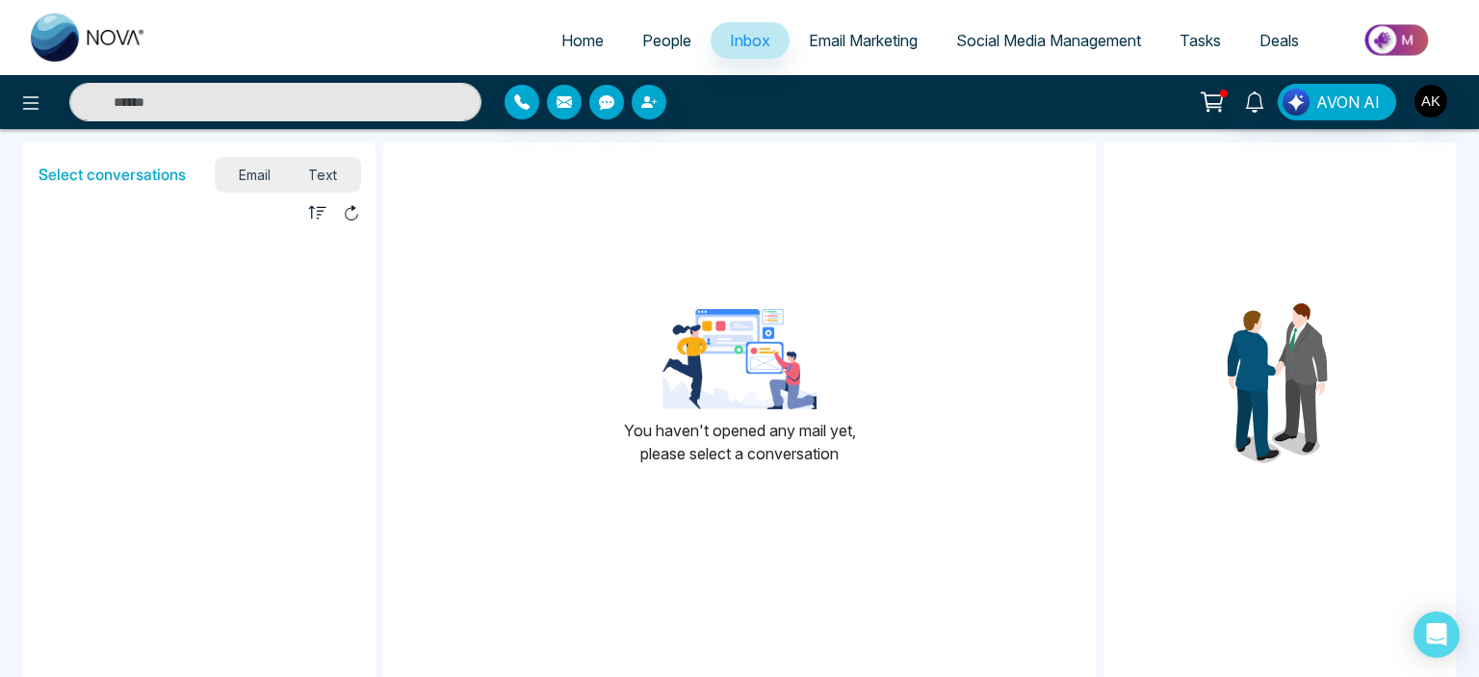  What do you see at coordinates (739, 442) in the screenshot?
I see `p: You haven't opened any mail yet, please select a conversation` at bounding box center [739, 442].